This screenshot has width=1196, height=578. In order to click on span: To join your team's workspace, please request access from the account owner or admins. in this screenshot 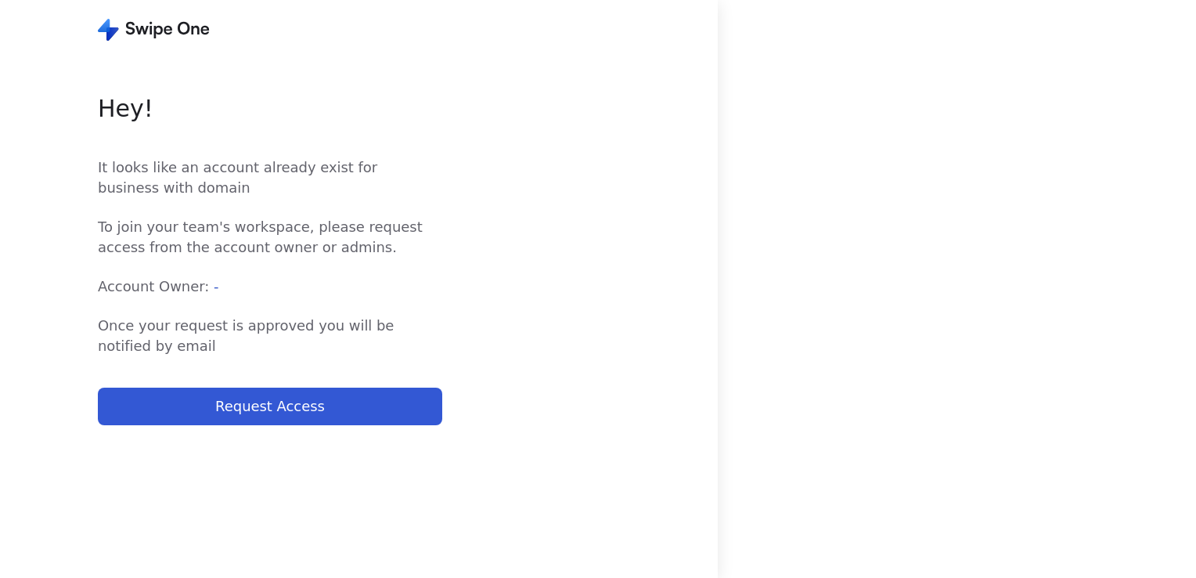, I will do `click(270, 237)`.